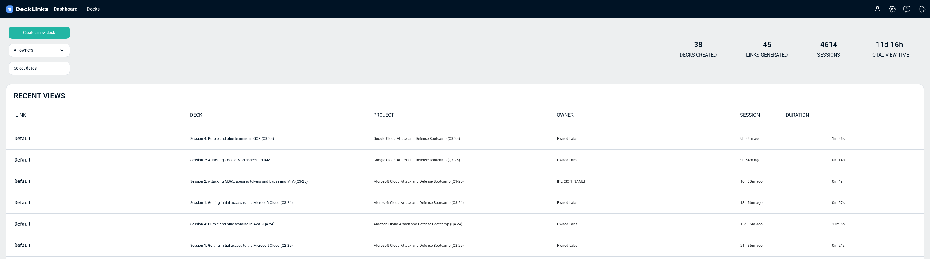 This screenshot has width=930, height=259. What do you see at coordinates (39, 50) in the screenshot?
I see `div: All owners` at bounding box center [39, 50].